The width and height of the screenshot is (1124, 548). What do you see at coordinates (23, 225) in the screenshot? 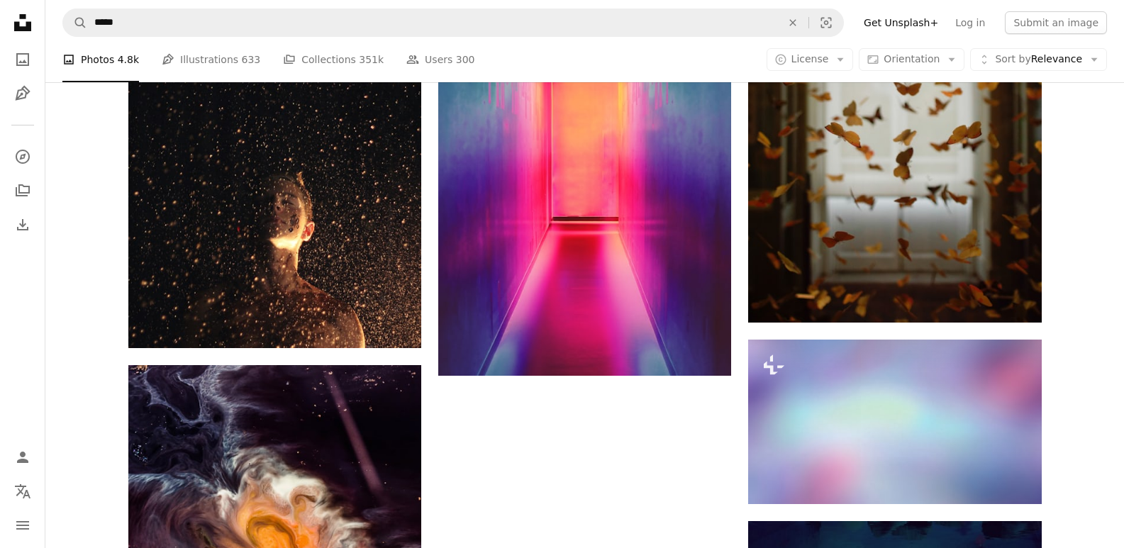
I see `a: Download History` at bounding box center [23, 225].